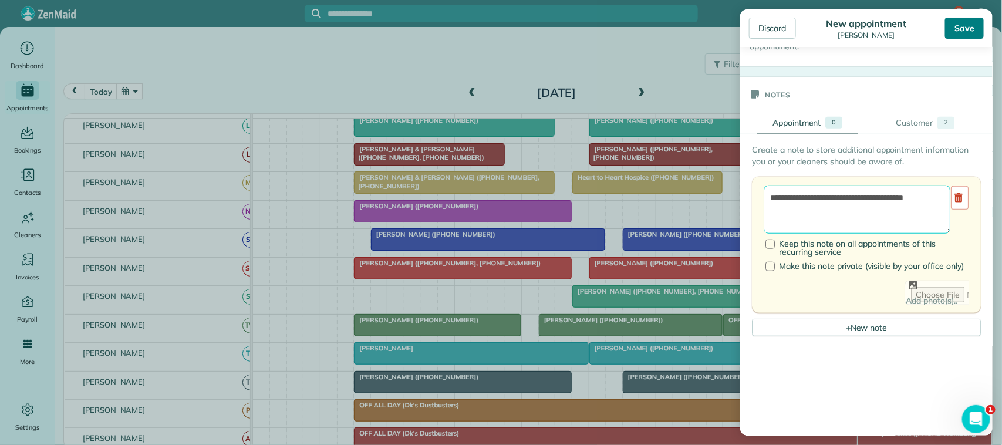 This screenshot has width=1002, height=445. Describe the element at coordinates (945, 123) in the screenshot. I see `div: 2` at that location.